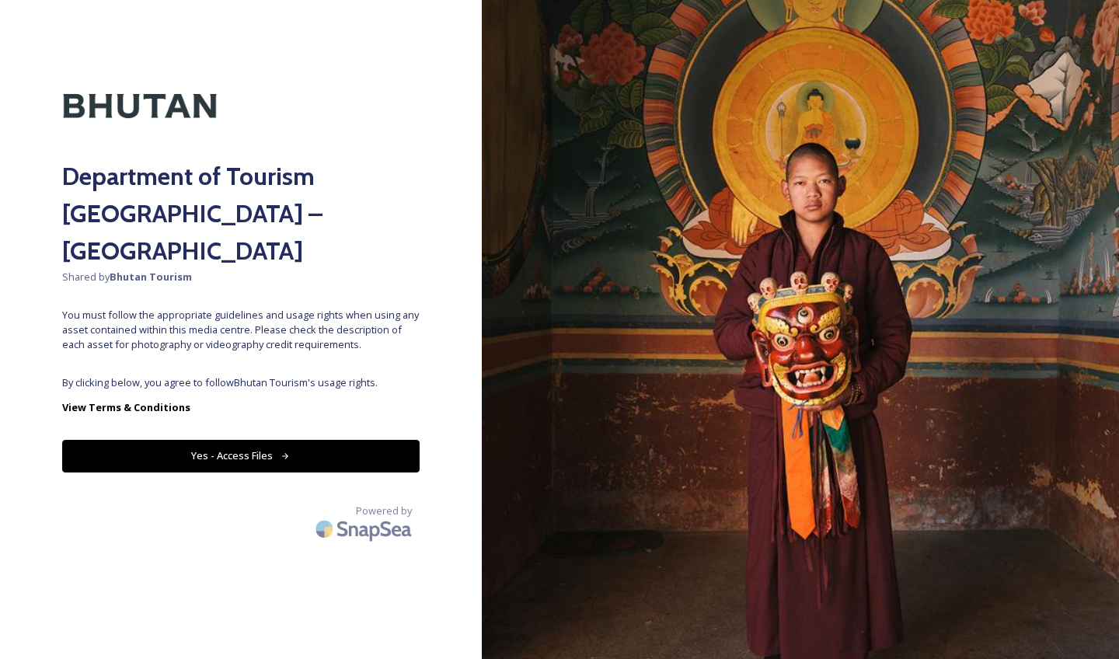 Image resolution: width=1119 pixels, height=659 pixels. What do you see at coordinates (140, 106) in the screenshot?
I see `img: Kingdom-of-Bhutan-Logo.png` at bounding box center [140, 106].